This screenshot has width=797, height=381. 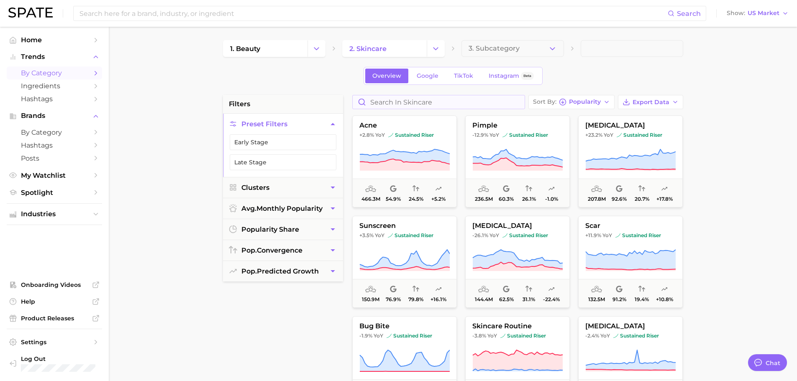 What do you see at coordinates (370, 199) in the screenshot?
I see `span: 466.3m` at bounding box center [370, 199].